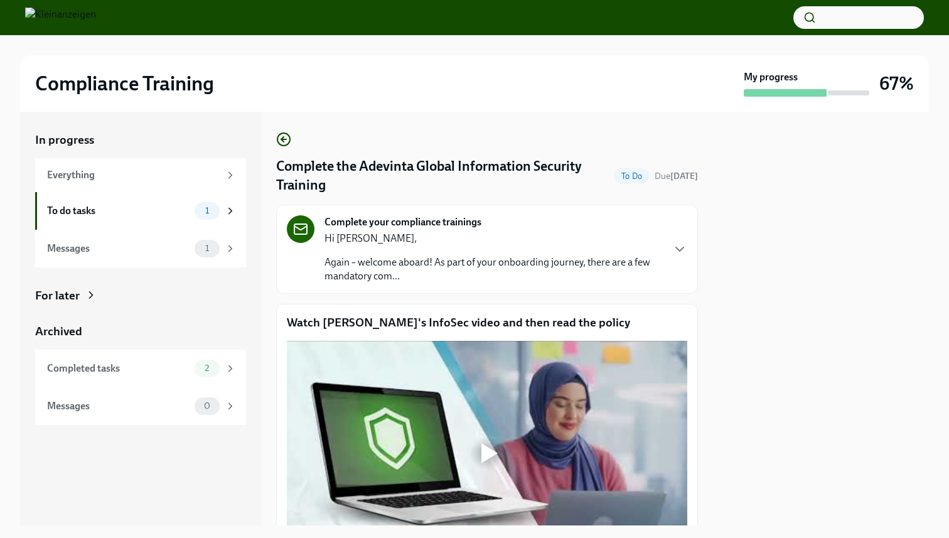 This screenshot has width=949, height=538. Describe the element at coordinates (118, 211) in the screenshot. I see `div: To do tasks` at that location.